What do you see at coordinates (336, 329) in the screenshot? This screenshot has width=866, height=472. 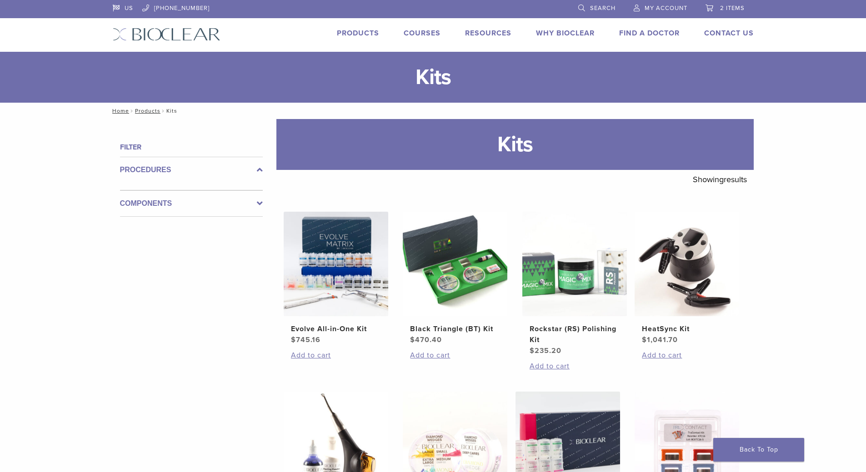 I see `h2: Evolve All-in-One Kit` at bounding box center [336, 329].